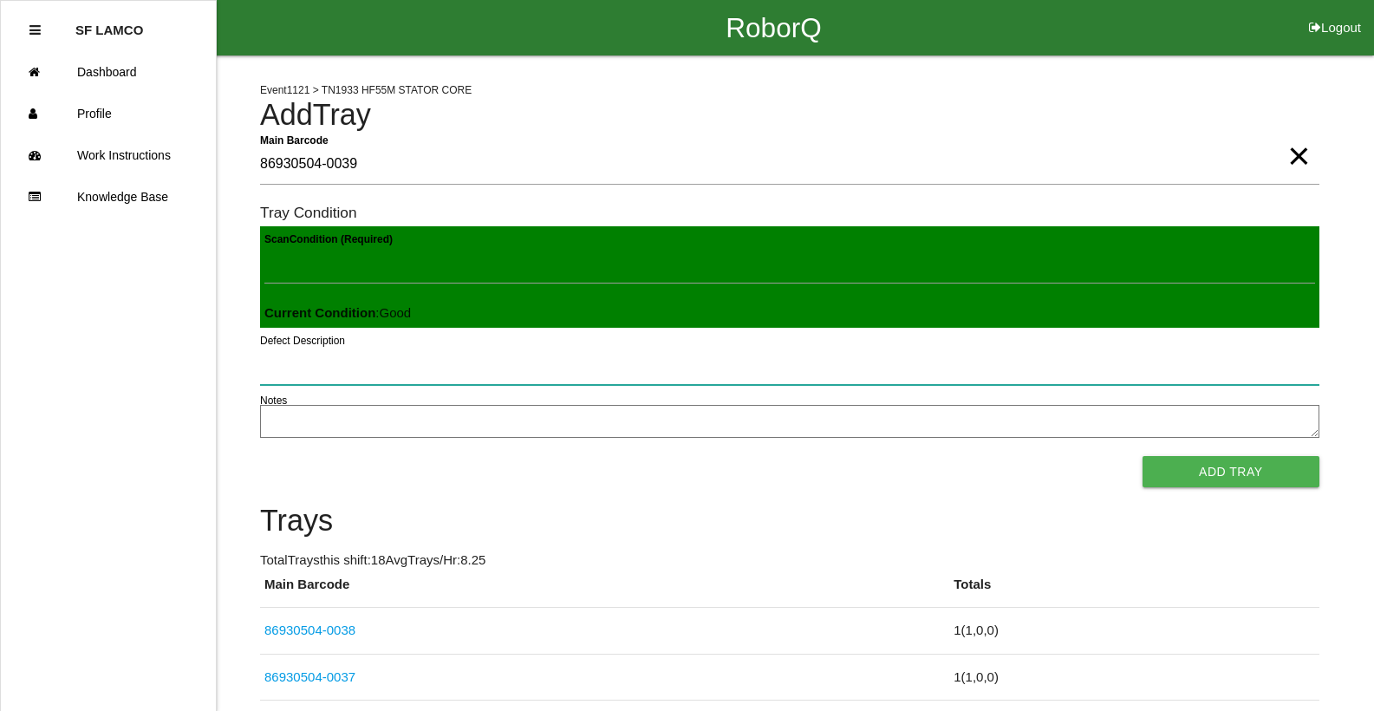  Describe the element at coordinates (328, 239) in the screenshot. I see `b: Scan Condition (Required)` at that location.